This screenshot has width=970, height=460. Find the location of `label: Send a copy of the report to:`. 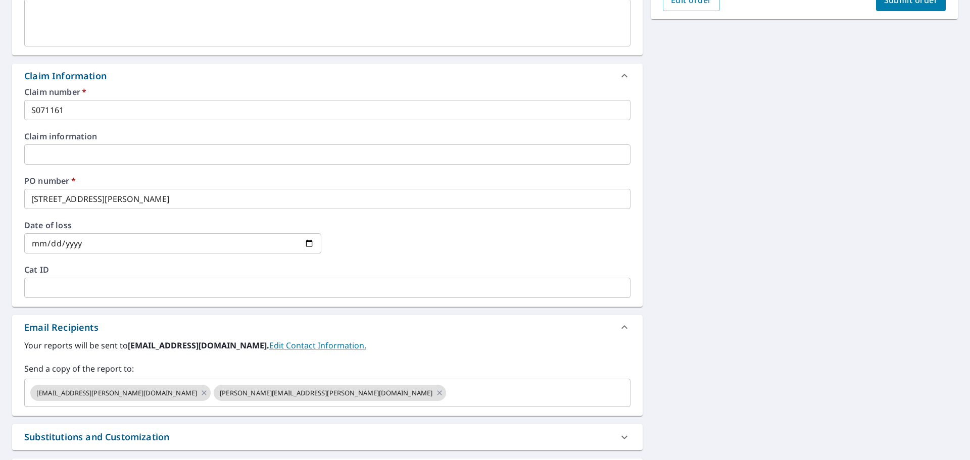

label: Send a copy of the report to: is located at coordinates (327, 369).